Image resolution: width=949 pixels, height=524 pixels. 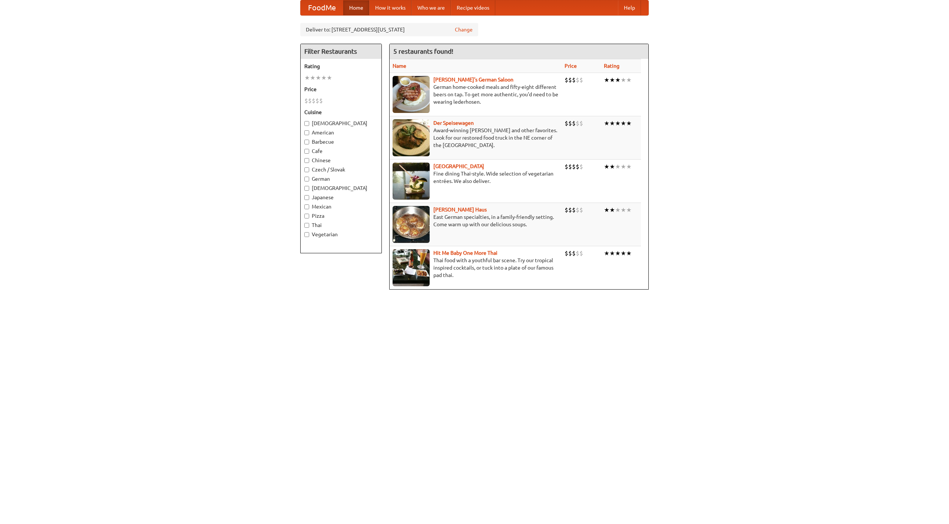 What do you see at coordinates (411, 181) in the screenshot?
I see `img: satay.jpg` at bounding box center [411, 181].